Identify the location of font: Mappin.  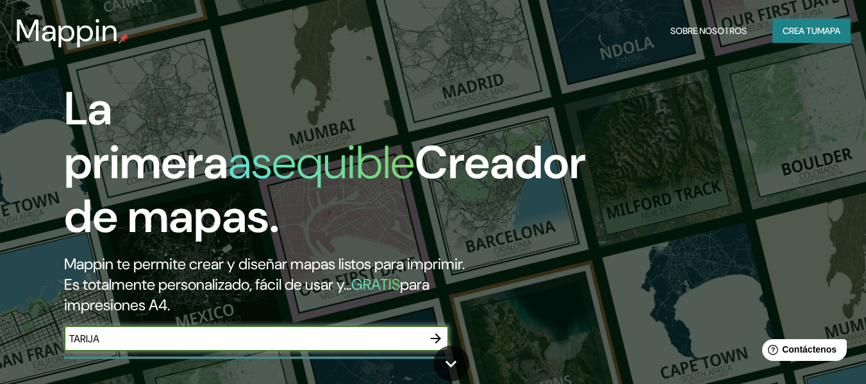
(67, 30).